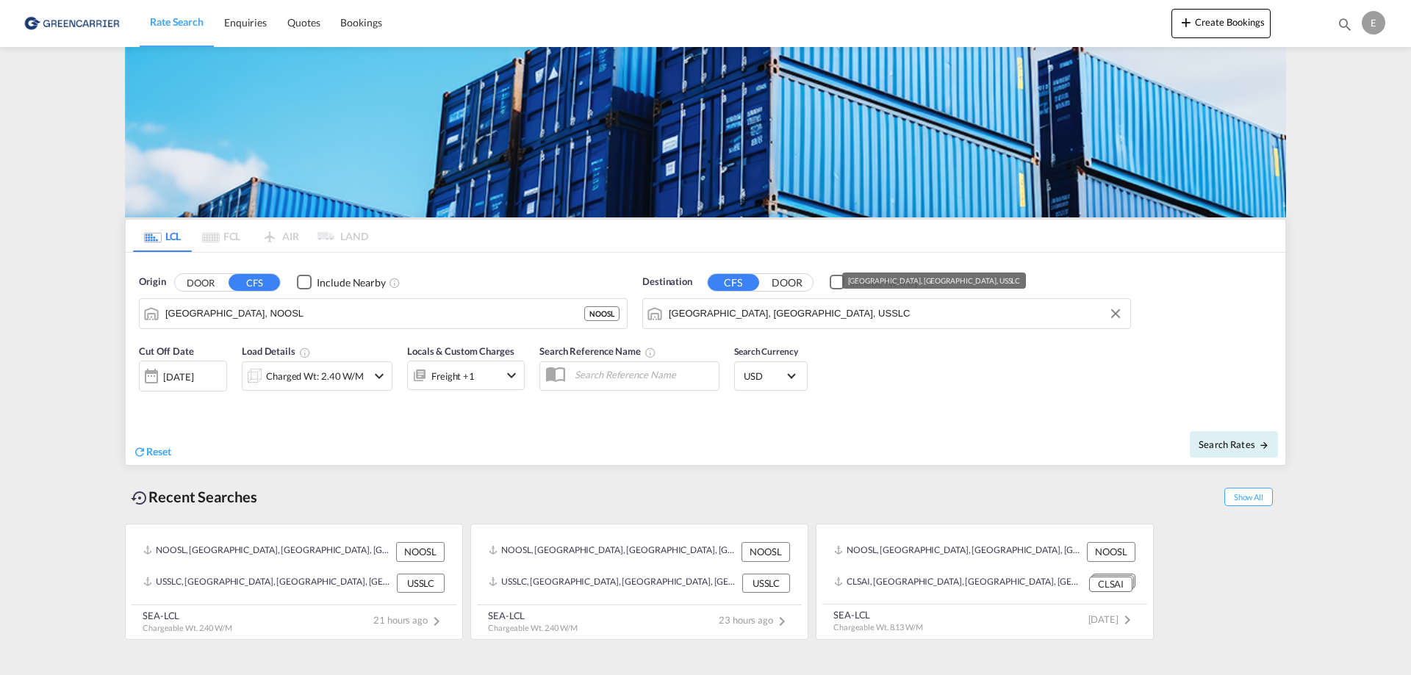 Image resolution: width=1411 pixels, height=675 pixels. Describe the element at coordinates (383, 314) in the screenshot. I see `md-input-container: Oslo, NOOSL` at that location.